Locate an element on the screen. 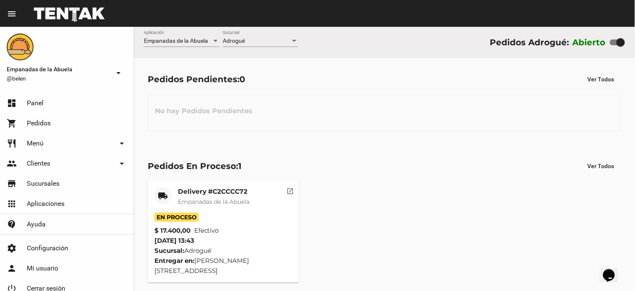  div: Pedidos Adrogué: is located at coordinates (529, 42).